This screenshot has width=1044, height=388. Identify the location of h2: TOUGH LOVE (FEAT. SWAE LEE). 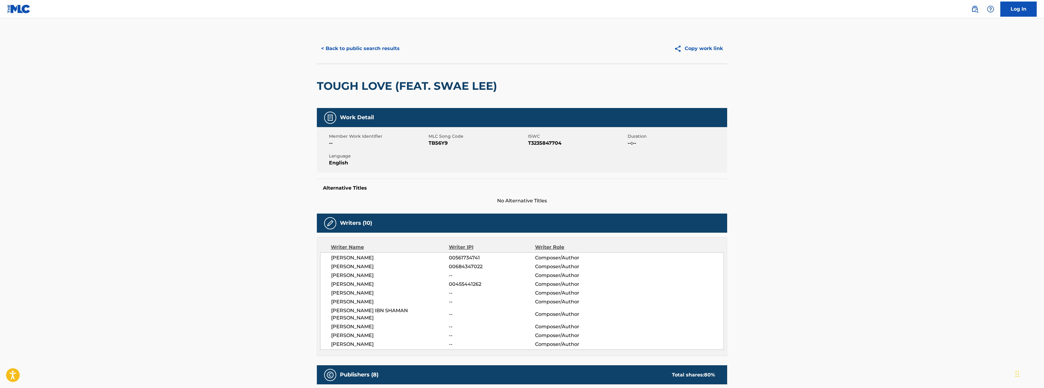
(408, 86).